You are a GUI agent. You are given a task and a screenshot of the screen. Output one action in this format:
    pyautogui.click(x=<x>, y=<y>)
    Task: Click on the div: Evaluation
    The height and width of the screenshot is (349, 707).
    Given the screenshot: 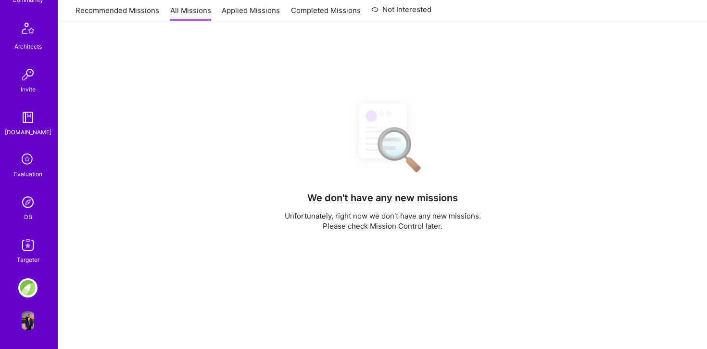 What is the action you would take?
    pyautogui.click(x=28, y=174)
    